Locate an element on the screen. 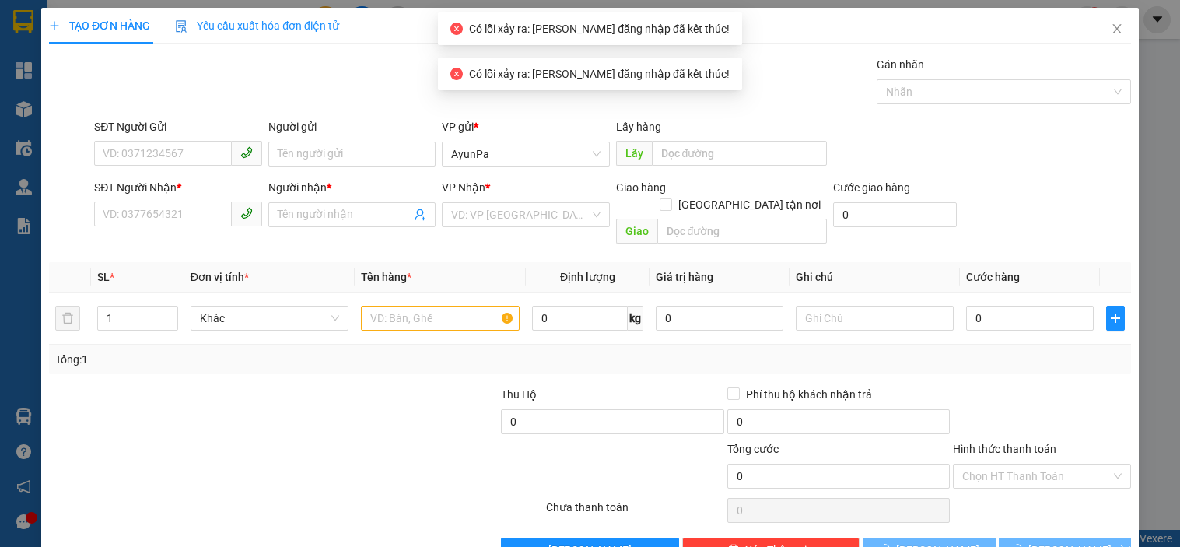 The width and height of the screenshot is (1180, 547). input: VD: Bàn, Ghế is located at coordinates (440, 318).